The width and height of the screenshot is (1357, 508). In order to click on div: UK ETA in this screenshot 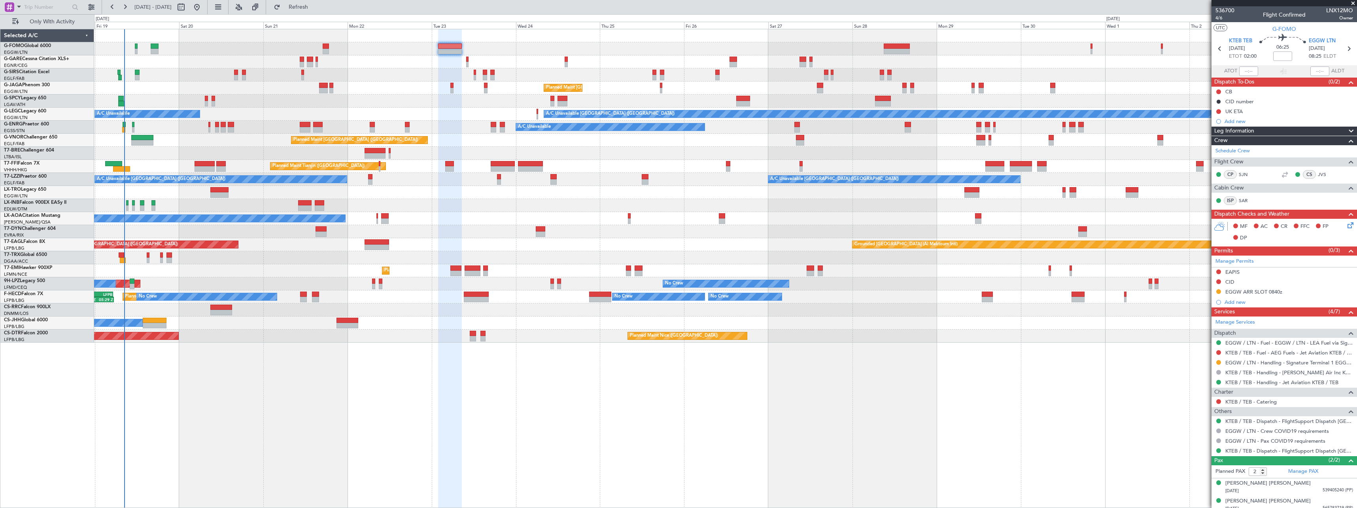, I will do `click(1234, 111)`.